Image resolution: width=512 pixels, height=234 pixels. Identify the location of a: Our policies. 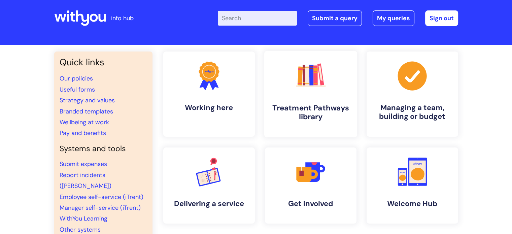
(76, 78).